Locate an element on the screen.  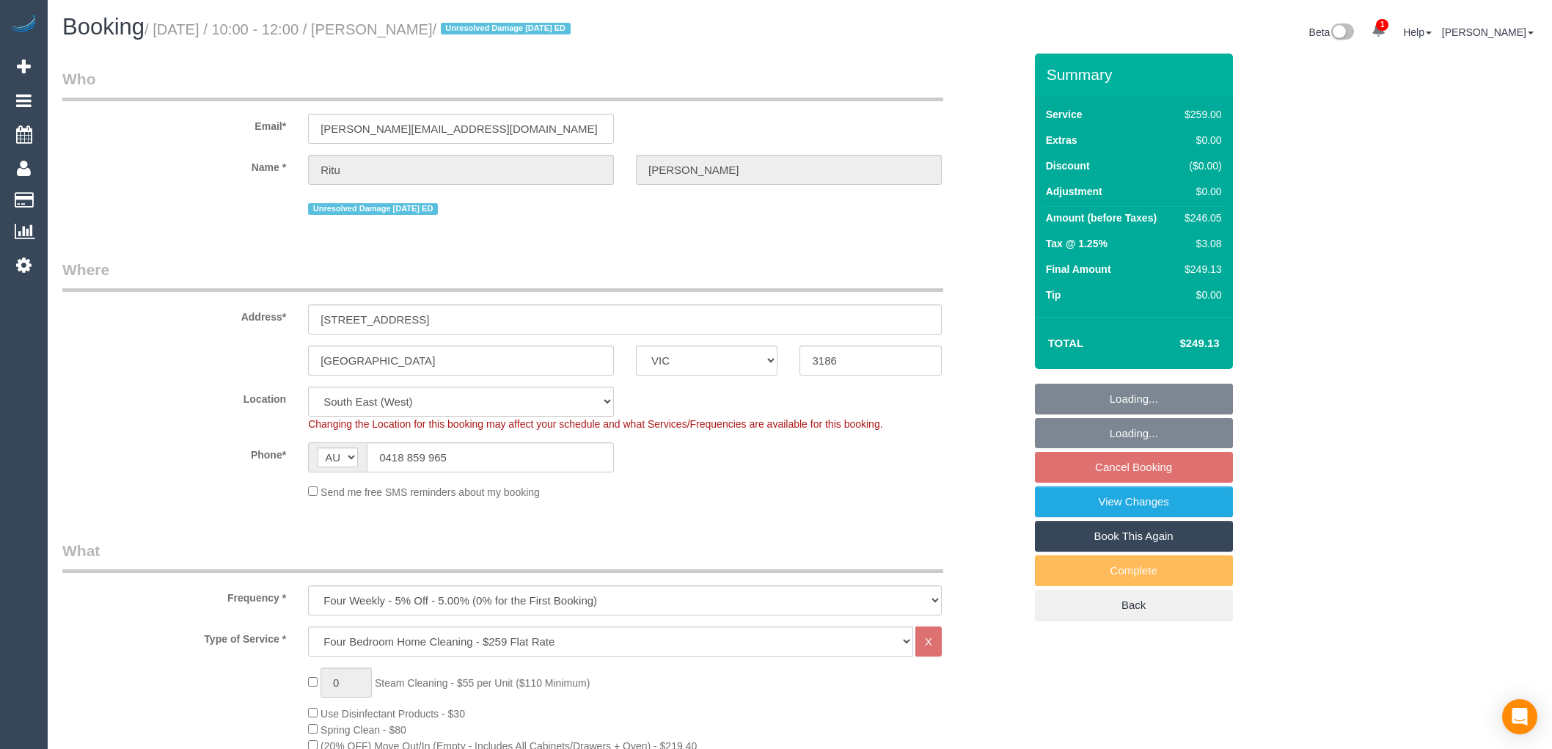
a: Beta is located at coordinates (1332, 32).